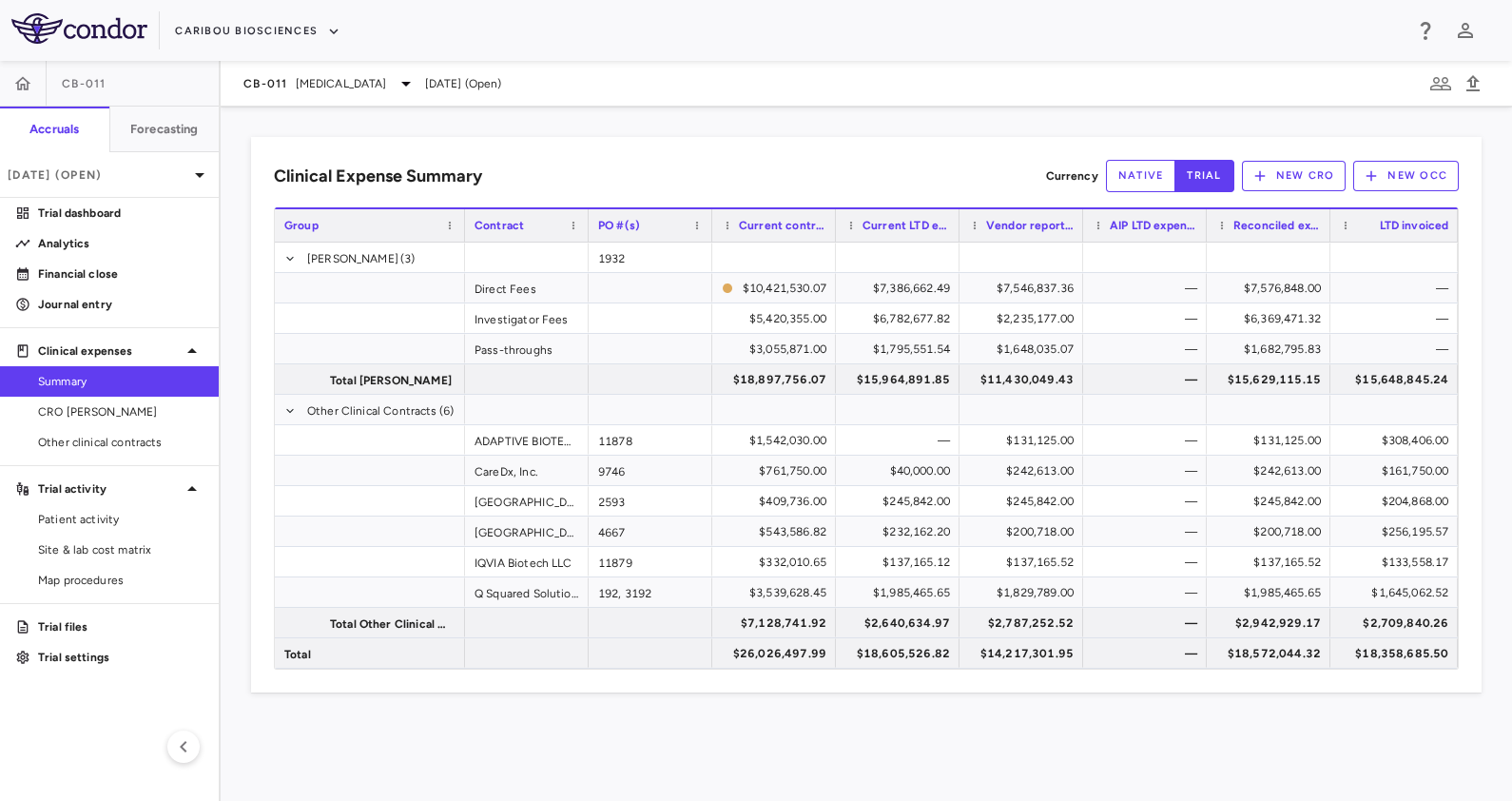 Image resolution: width=1512 pixels, height=801 pixels. What do you see at coordinates (619, 225) in the screenshot?
I see `span: PO #(s)` at bounding box center [619, 225].